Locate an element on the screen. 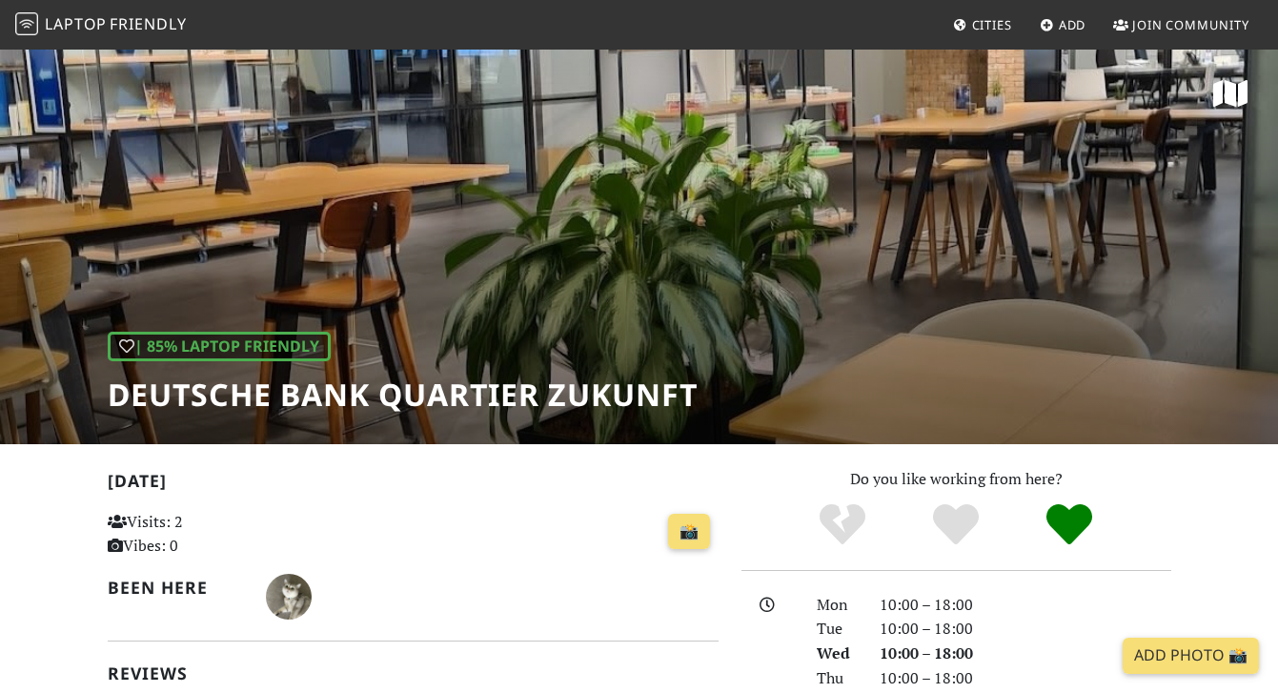 Image resolution: width=1278 pixels, height=693 pixels. div: Thu is located at coordinates (837, 678).